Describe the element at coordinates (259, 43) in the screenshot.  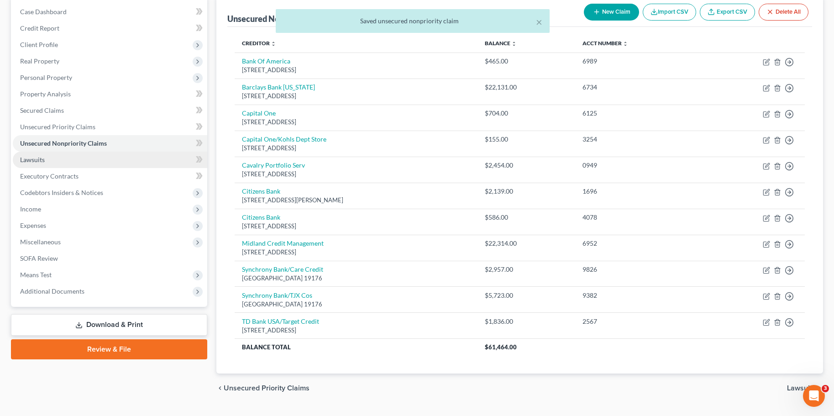
I see `a: Creditor unfold_more` at that location.